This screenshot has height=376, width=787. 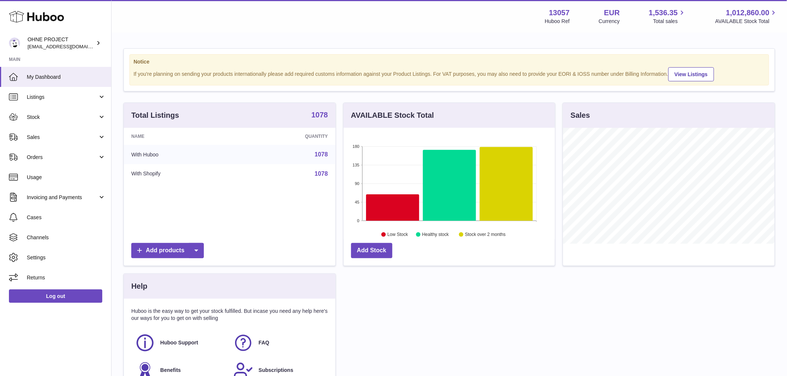 What do you see at coordinates (449, 74) in the screenshot?
I see `div: If you're planning on sending your products internationally please add required customs informati...` at bounding box center [449, 74].